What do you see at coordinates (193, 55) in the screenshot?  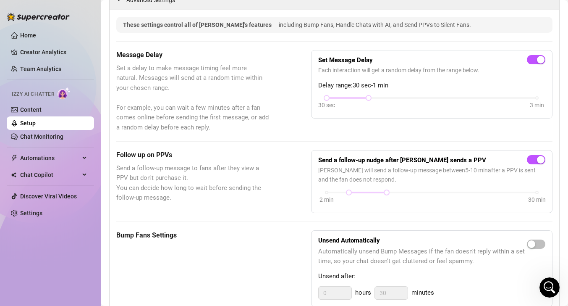 I see `h5: Message Delay` at bounding box center [193, 55].